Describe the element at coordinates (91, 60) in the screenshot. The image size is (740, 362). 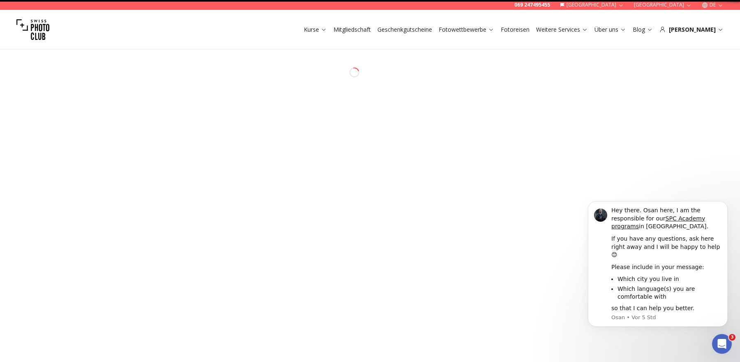
I see `div: Message content` at that location.